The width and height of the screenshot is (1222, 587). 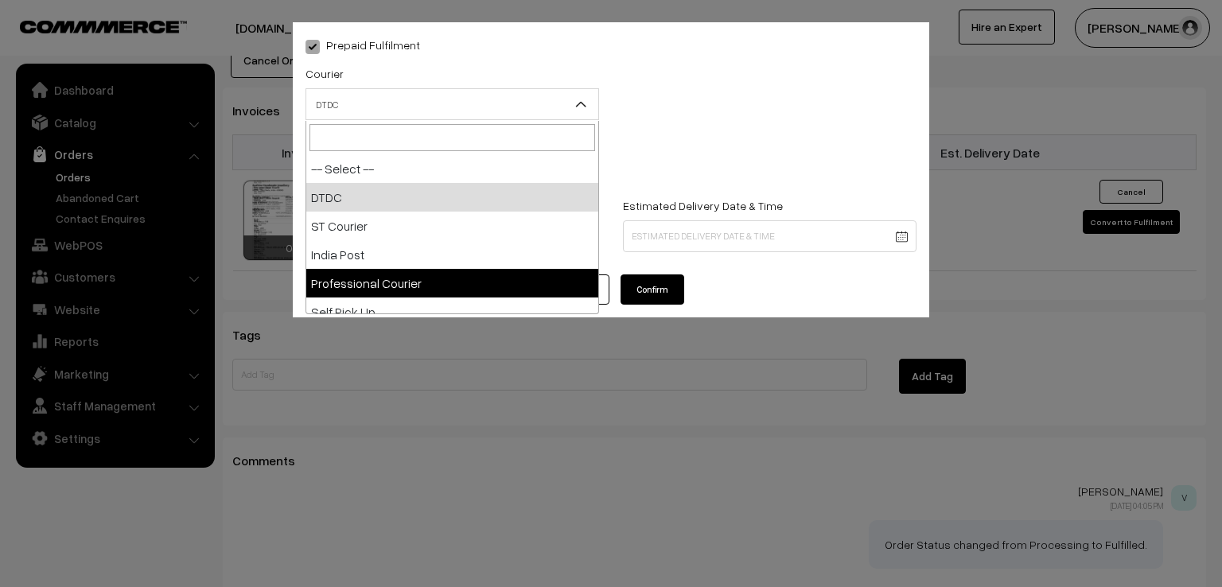 I want to click on li: DTDC, so click(x=452, y=197).